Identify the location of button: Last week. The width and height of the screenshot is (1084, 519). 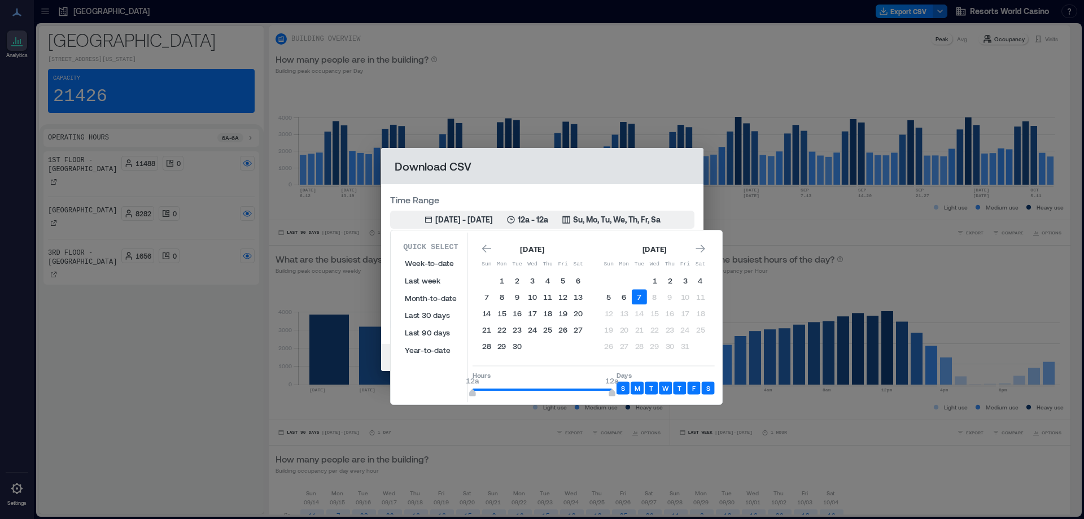
(430, 280).